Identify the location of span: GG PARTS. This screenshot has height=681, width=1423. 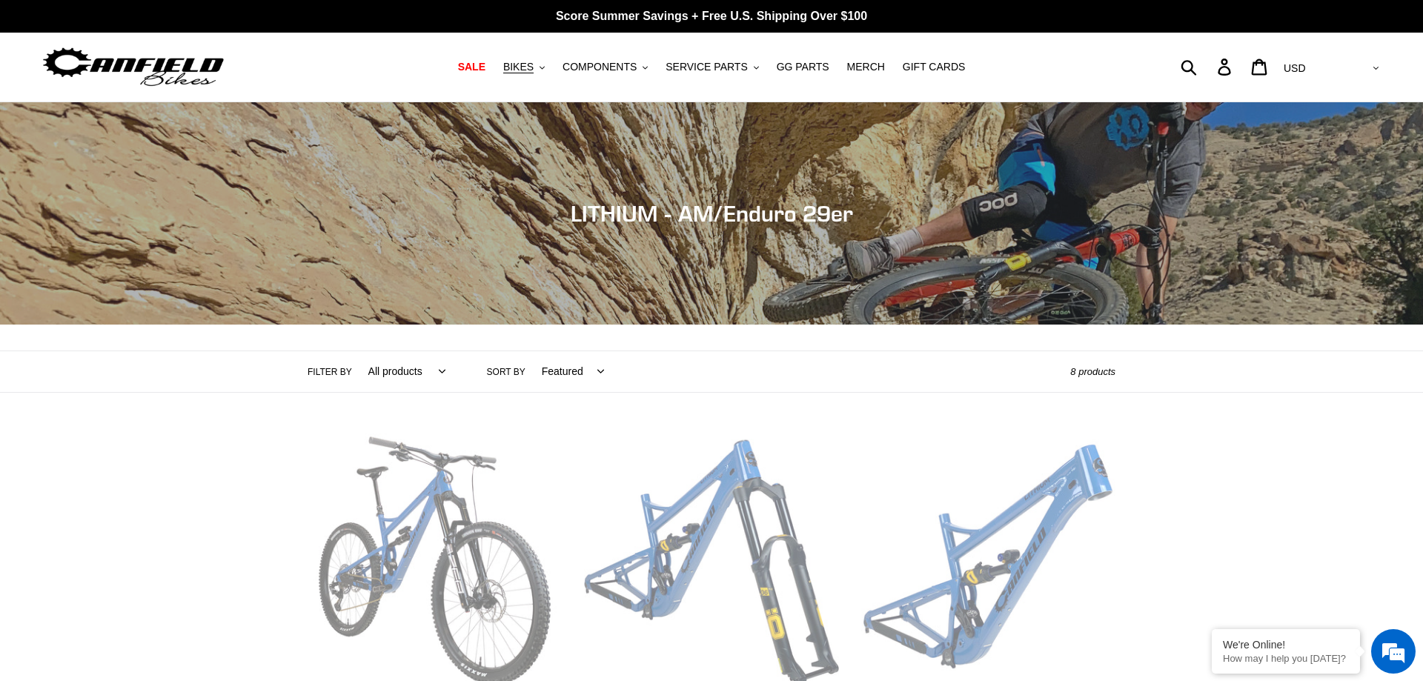
(802, 67).